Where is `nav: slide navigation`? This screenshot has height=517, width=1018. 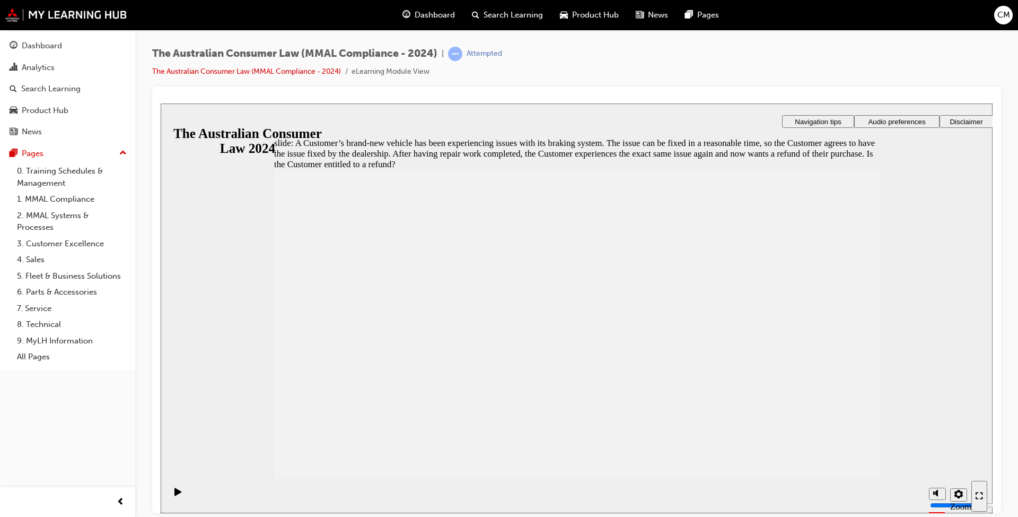 nav: slide navigation is located at coordinates (819, 392).